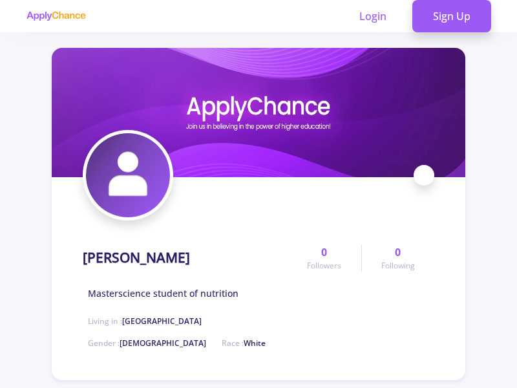  I want to click on img: applychance logo text only, so click(56, 16).